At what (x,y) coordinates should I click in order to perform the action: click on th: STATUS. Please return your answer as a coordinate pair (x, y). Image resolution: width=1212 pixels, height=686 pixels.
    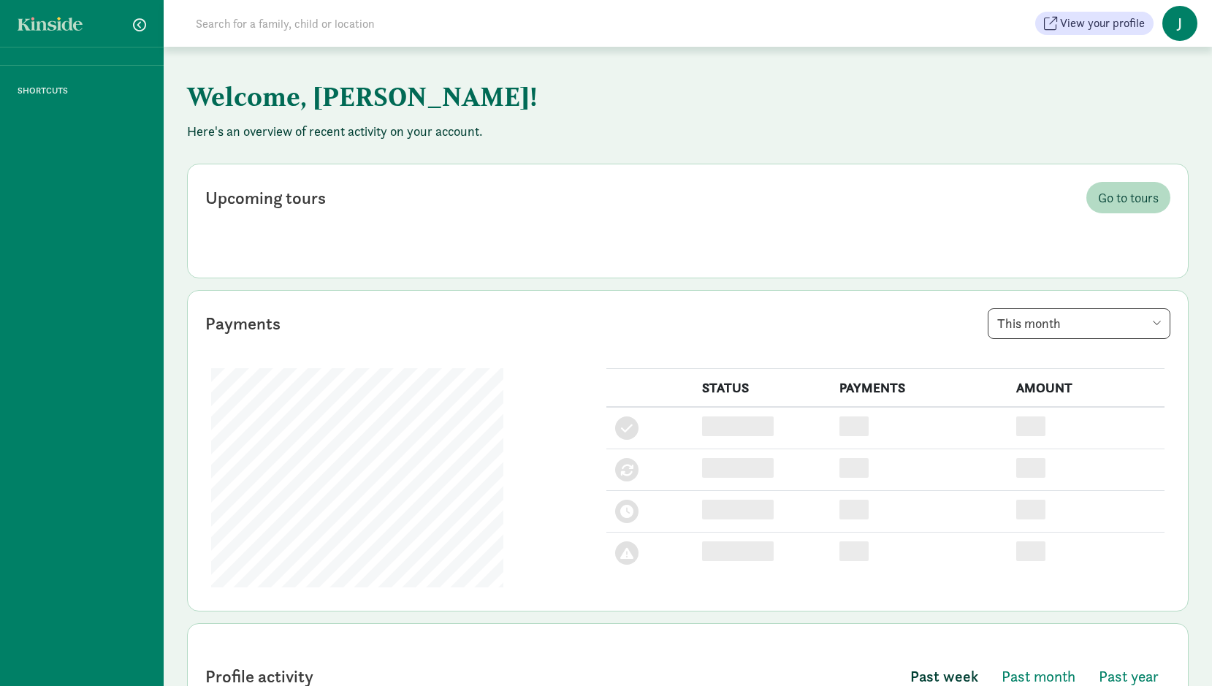
    Looking at the image, I should click on (761, 388).